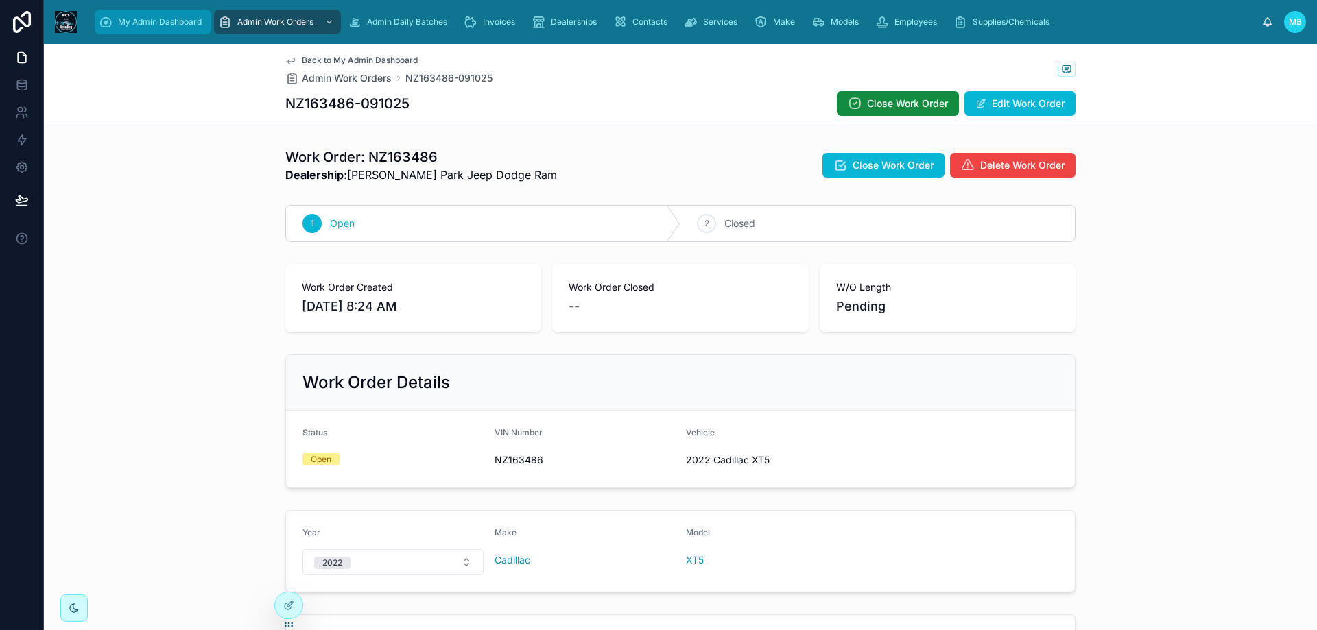  I want to click on span: Vehicle, so click(700, 432).